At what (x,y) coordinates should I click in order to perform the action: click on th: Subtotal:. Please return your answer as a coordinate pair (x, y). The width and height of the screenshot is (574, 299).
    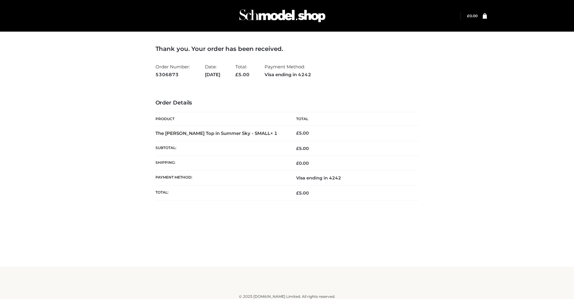
    Looking at the image, I should click on (221, 148).